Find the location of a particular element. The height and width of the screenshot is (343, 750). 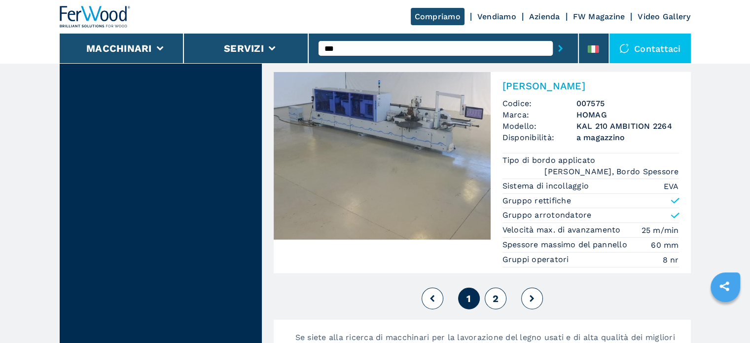

a: FW Magazine is located at coordinates (599, 16).